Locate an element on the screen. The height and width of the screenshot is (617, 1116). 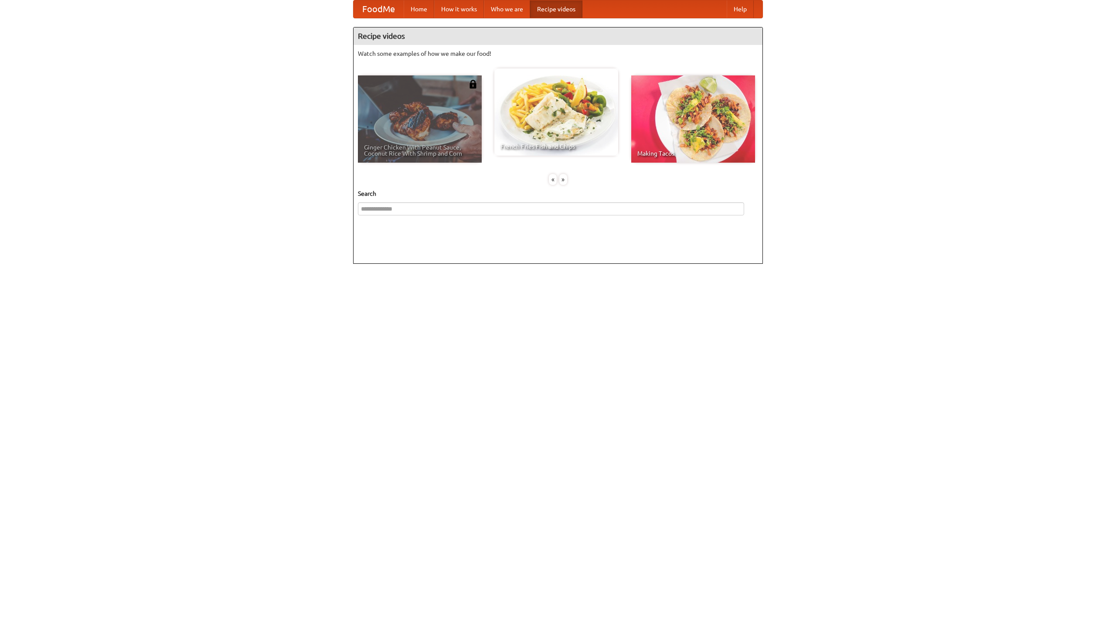
a: French Fries Fish and Chips is located at coordinates (556, 112).